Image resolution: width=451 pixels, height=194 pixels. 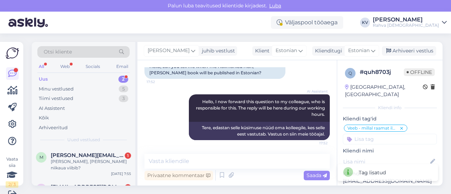 I want to click on div: Arhiveeri vestlus, so click(x=409, y=51).